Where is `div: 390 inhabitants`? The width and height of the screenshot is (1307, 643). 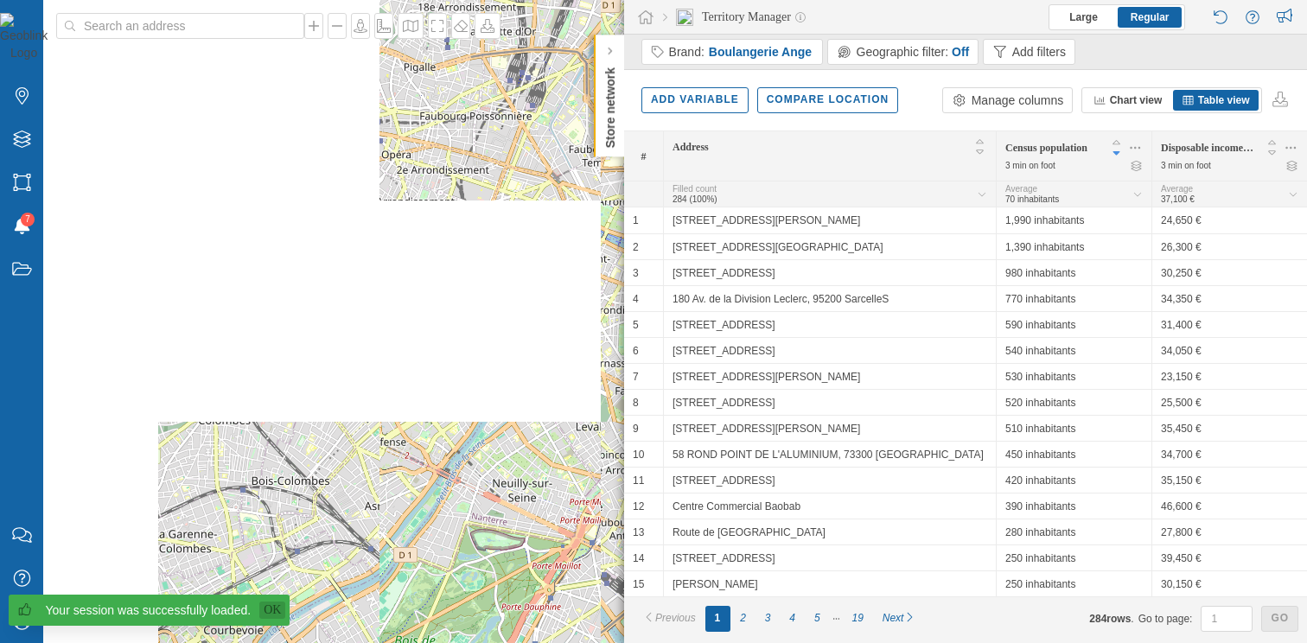
div: 390 inhabitants is located at coordinates (1074, 506).